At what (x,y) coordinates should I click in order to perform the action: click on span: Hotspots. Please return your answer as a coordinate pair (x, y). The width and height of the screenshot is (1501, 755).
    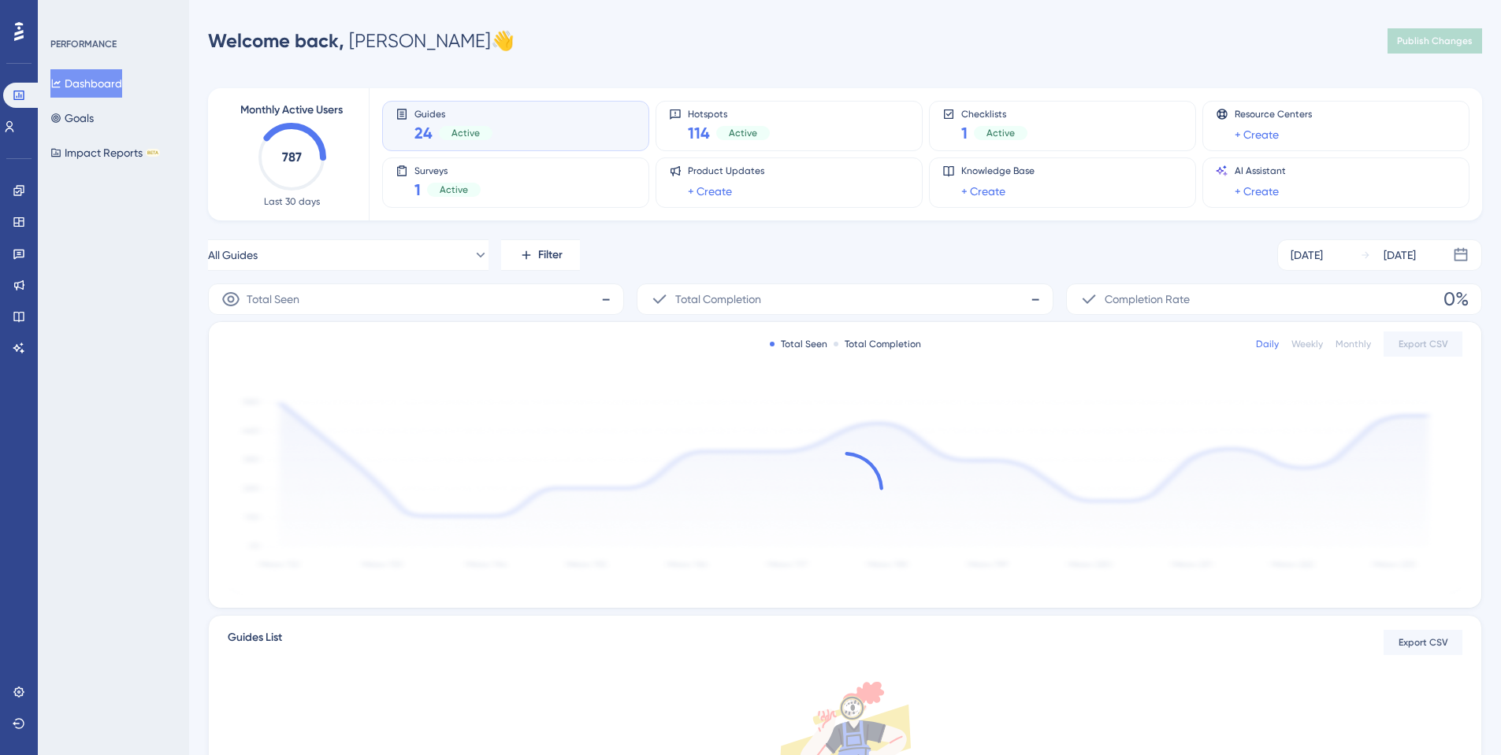
    Looking at the image, I should click on (729, 113).